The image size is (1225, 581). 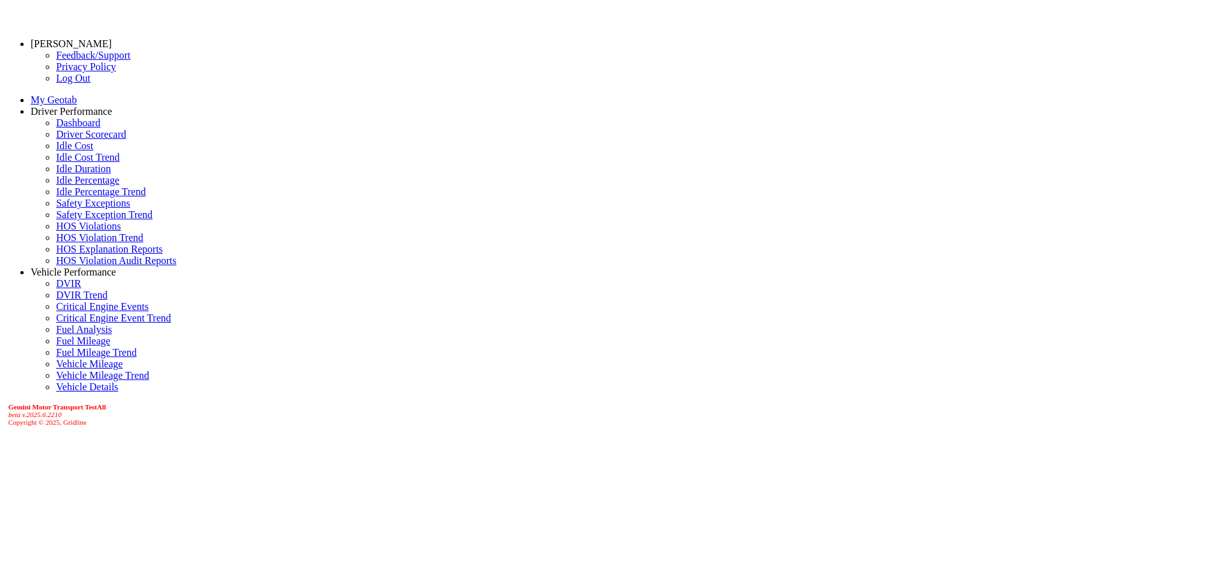 I want to click on a: HOS Explanation Reports, so click(x=109, y=249).